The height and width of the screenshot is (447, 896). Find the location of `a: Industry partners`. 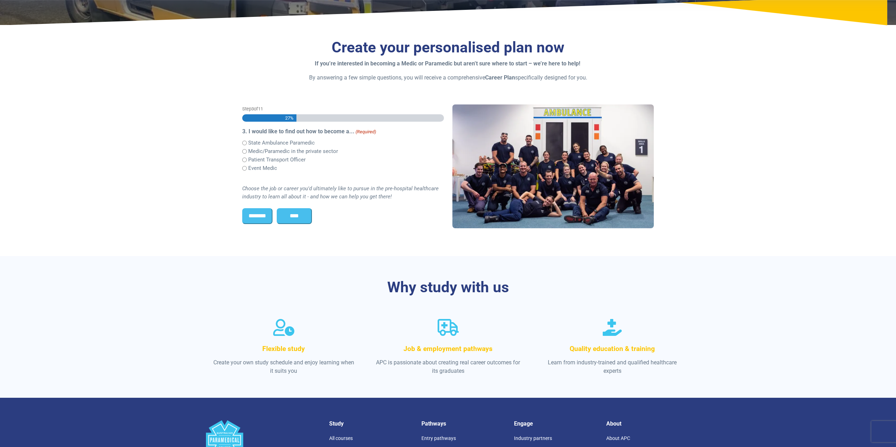

a: Industry partners is located at coordinates (533, 439).